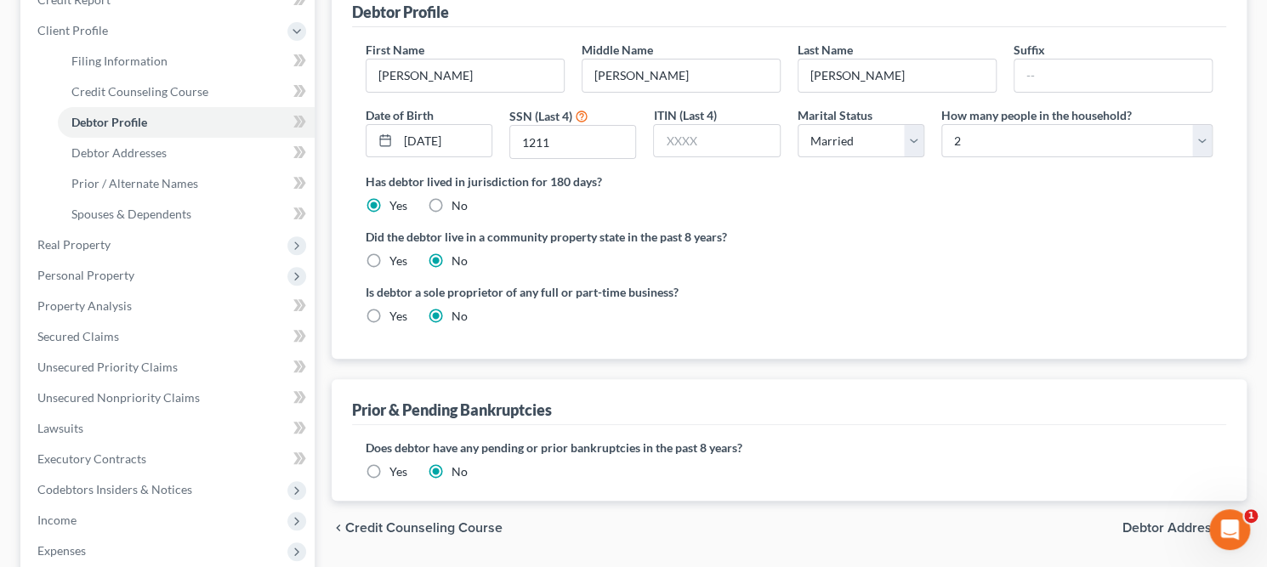 This screenshot has height=567, width=1267. I want to click on span: Spouses & Dependents, so click(131, 213).